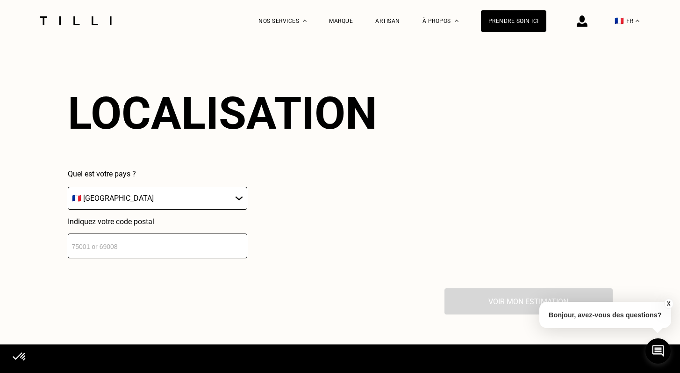 This screenshot has width=680, height=373. What do you see at coordinates (514, 21) in the screenshot?
I see `a: Prendre soin ici` at bounding box center [514, 21].